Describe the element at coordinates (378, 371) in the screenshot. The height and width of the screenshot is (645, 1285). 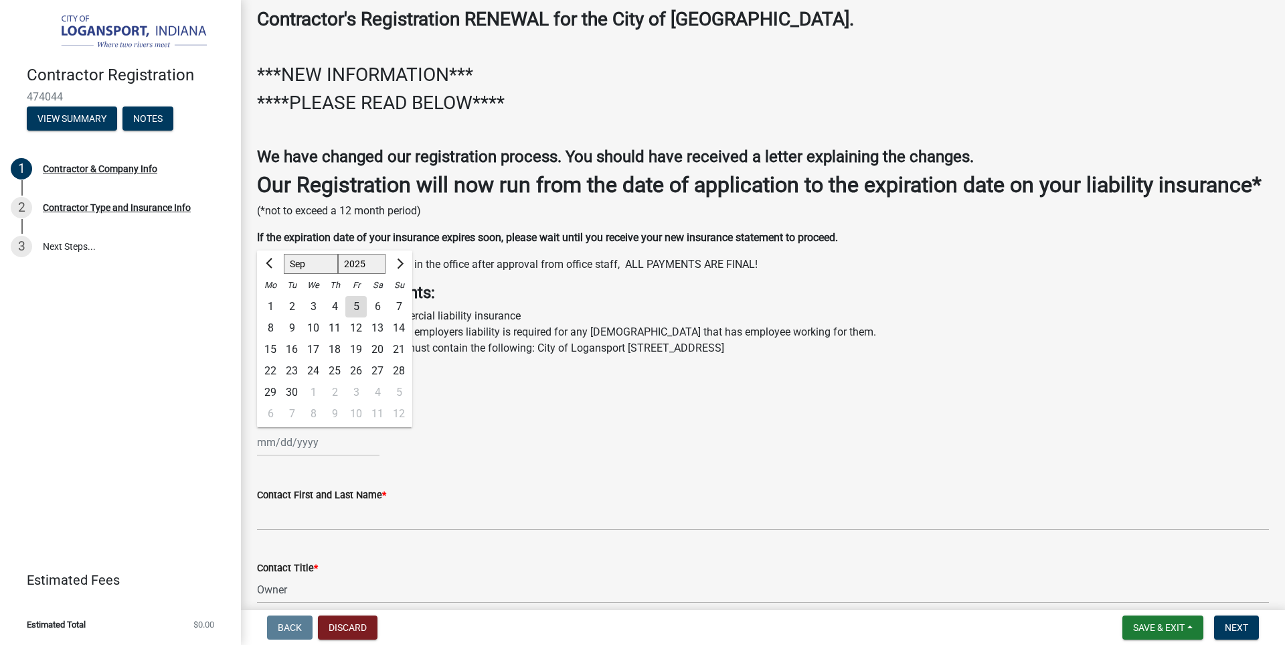
I see `div: Saturday, September 27, 2025` at that location.